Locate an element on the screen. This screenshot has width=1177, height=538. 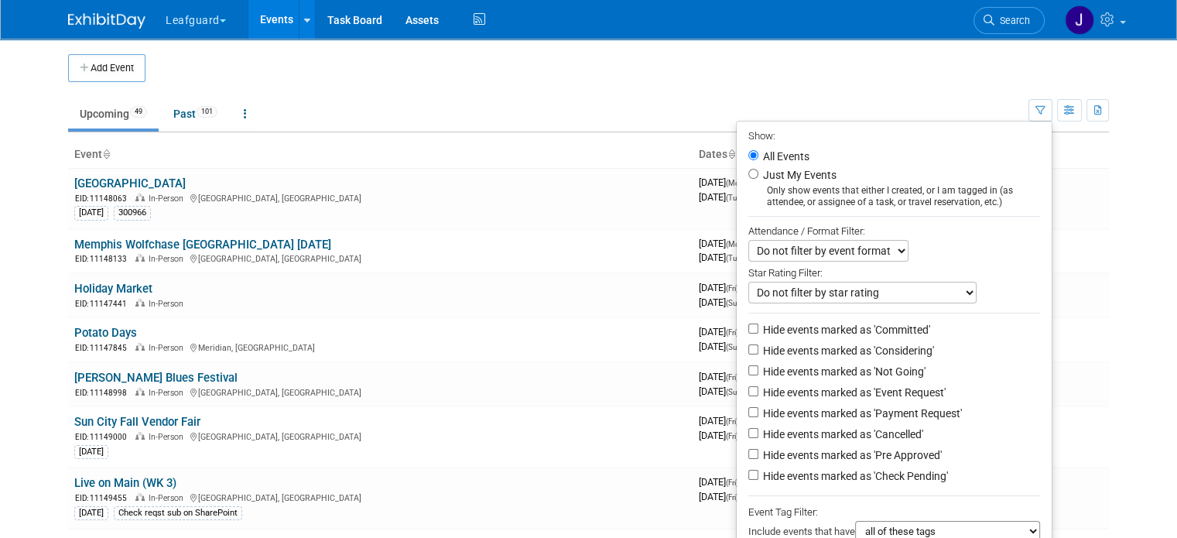
span: EID: 11148063 is located at coordinates (104, 198).